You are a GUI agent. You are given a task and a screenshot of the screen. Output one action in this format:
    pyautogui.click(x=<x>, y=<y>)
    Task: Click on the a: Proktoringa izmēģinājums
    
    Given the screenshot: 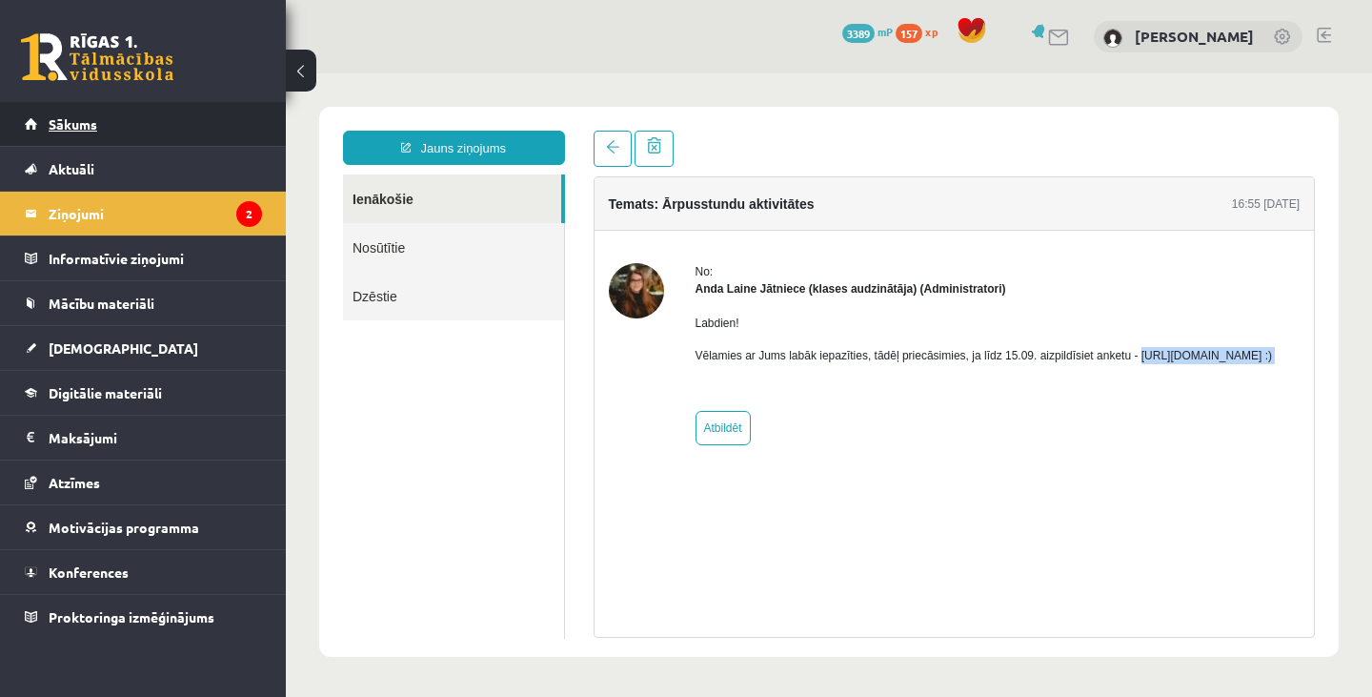 What is the action you would take?
    pyautogui.click(x=143, y=617)
    